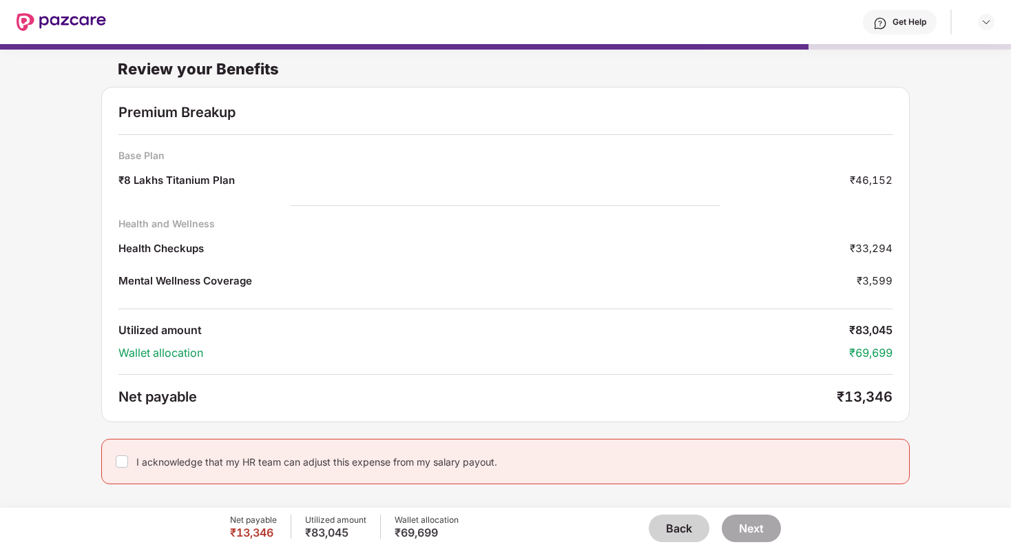 This screenshot has width=1011, height=549. Describe the element at coordinates (506, 112) in the screenshot. I see `div: Premium Breakup` at that location.